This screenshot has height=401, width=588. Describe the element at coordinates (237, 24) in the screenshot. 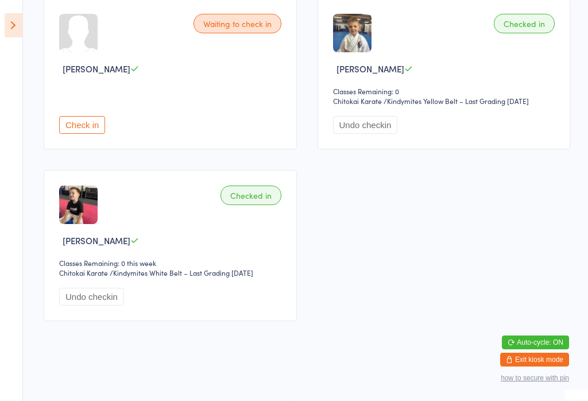

I see `div: Waiting to check in` at that location.